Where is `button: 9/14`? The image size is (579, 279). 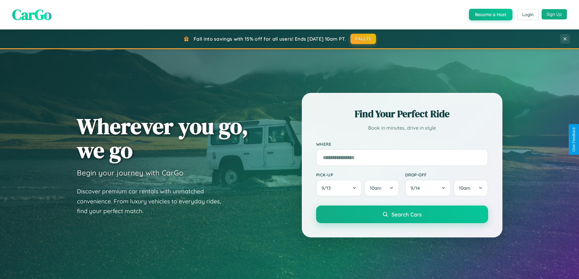
button: 9/14 is located at coordinates (428, 188).